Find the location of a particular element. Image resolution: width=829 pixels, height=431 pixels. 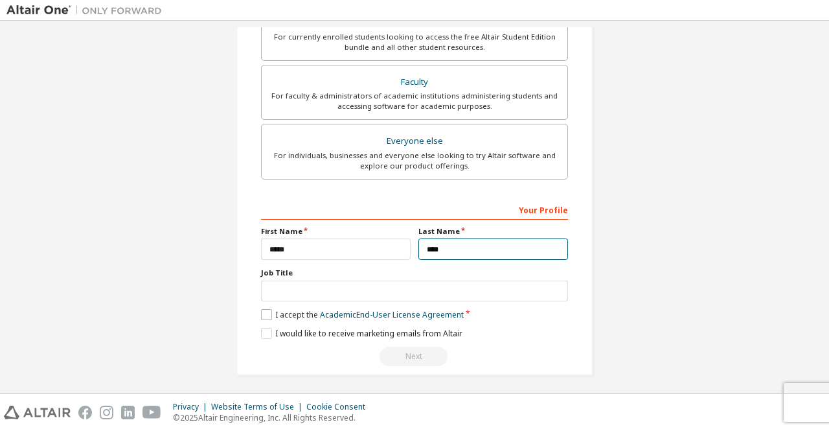

div: Your Profile is located at coordinates (415, 209).